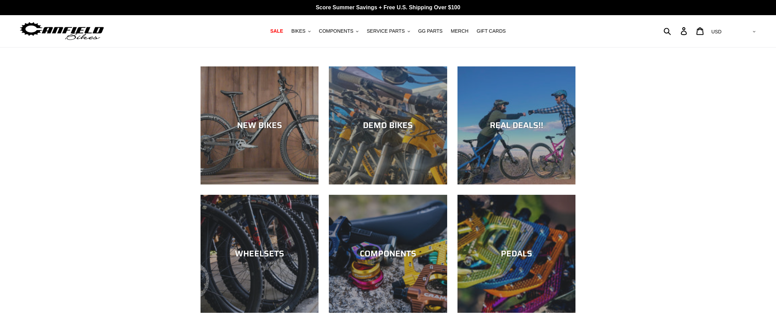 This screenshot has height=318, width=776. I want to click on span: SERVICE PARTS, so click(385, 31).